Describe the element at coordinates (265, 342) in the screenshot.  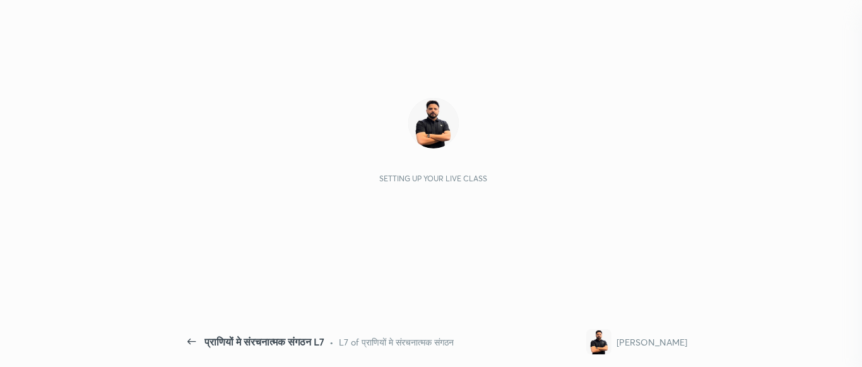
I see `div: प्राणियों मे संरचनात्मक संगठन L7` at that location.